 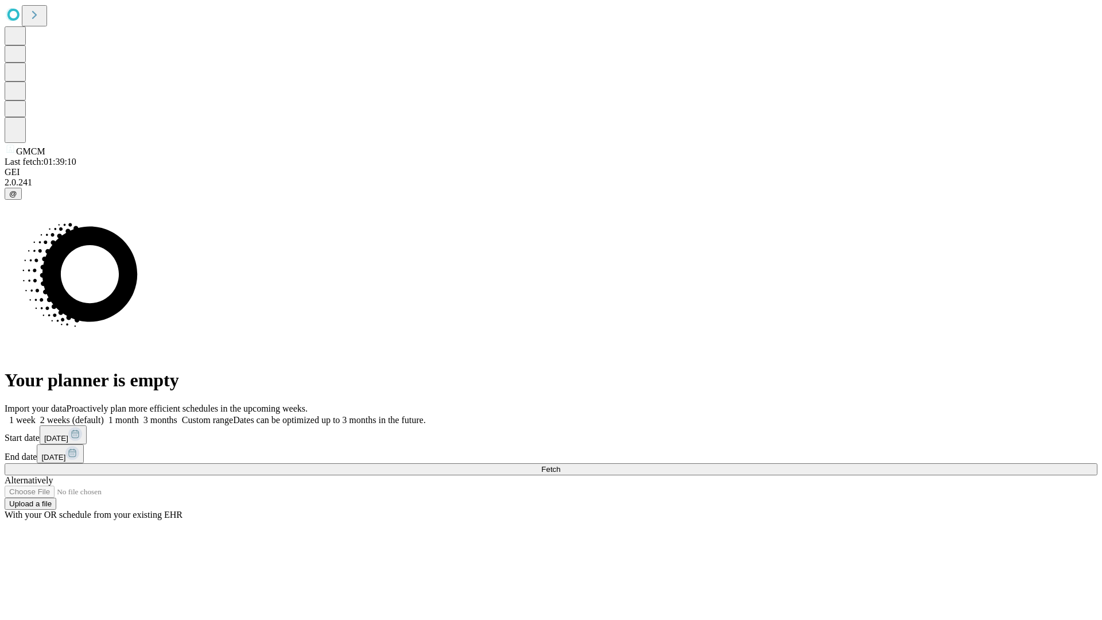 I want to click on span: 2 weeks (default), so click(x=72, y=420).